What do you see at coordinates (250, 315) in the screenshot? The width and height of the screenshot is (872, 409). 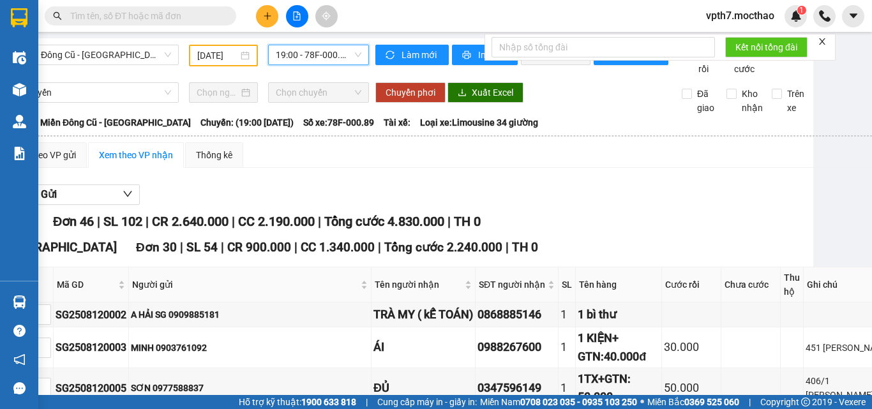 I see `div: A HẢI SG 0909885181` at bounding box center [250, 315].